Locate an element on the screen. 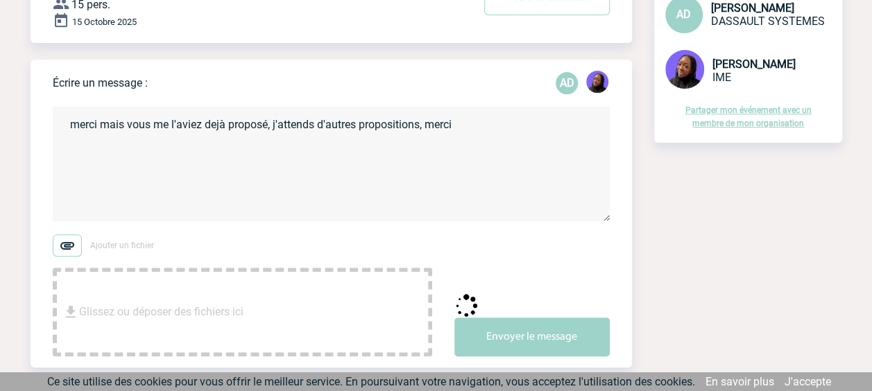 Image resolution: width=872 pixels, height=391 pixels. a: J'accepte is located at coordinates (807, 381).